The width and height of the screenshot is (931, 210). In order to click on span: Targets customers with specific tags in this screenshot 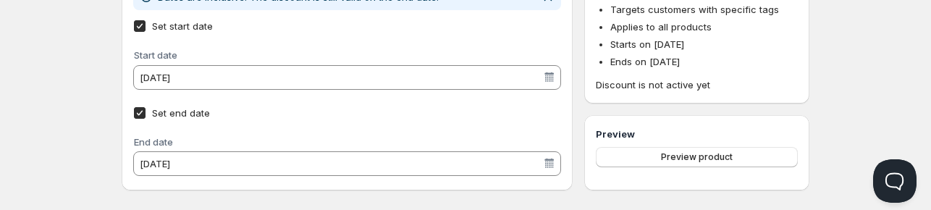, I will do `click(694, 9)`.